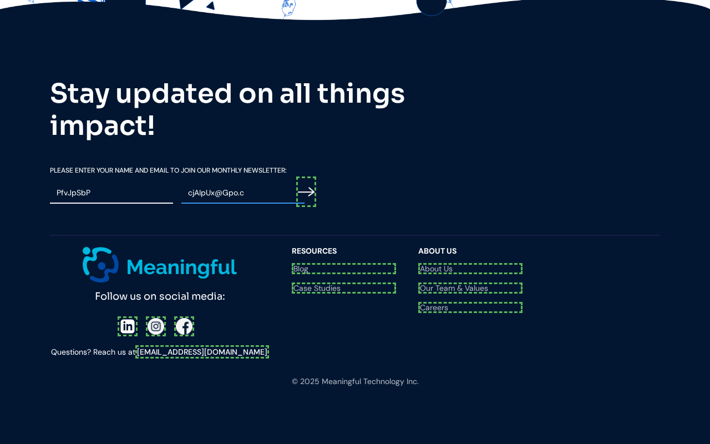 The width and height of the screenshot is (710, 444). Describe the element at coordinates (470, 268) in the screenshot. I see `a: About Us` at that location.